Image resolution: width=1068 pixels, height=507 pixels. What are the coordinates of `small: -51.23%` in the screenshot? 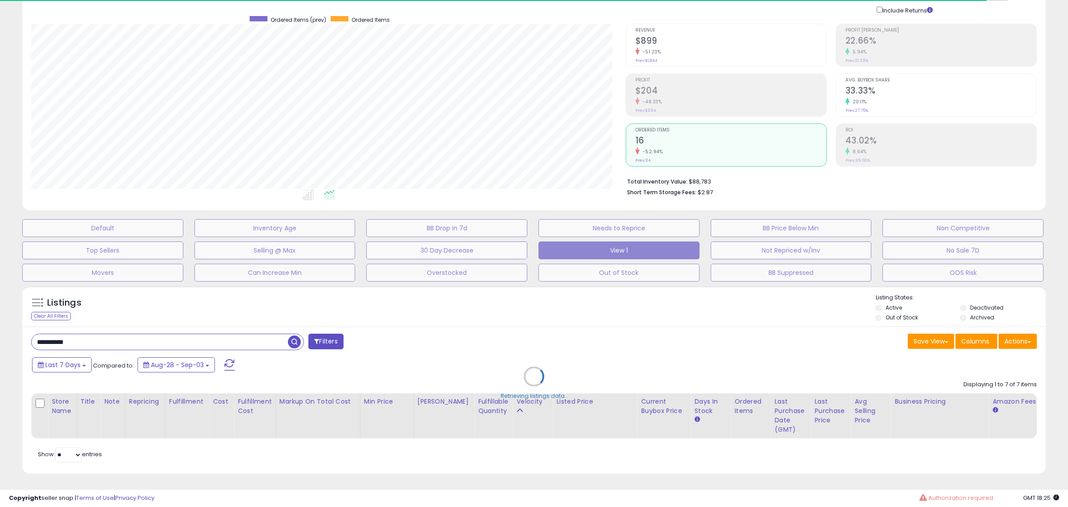 It's located at (650, 52).